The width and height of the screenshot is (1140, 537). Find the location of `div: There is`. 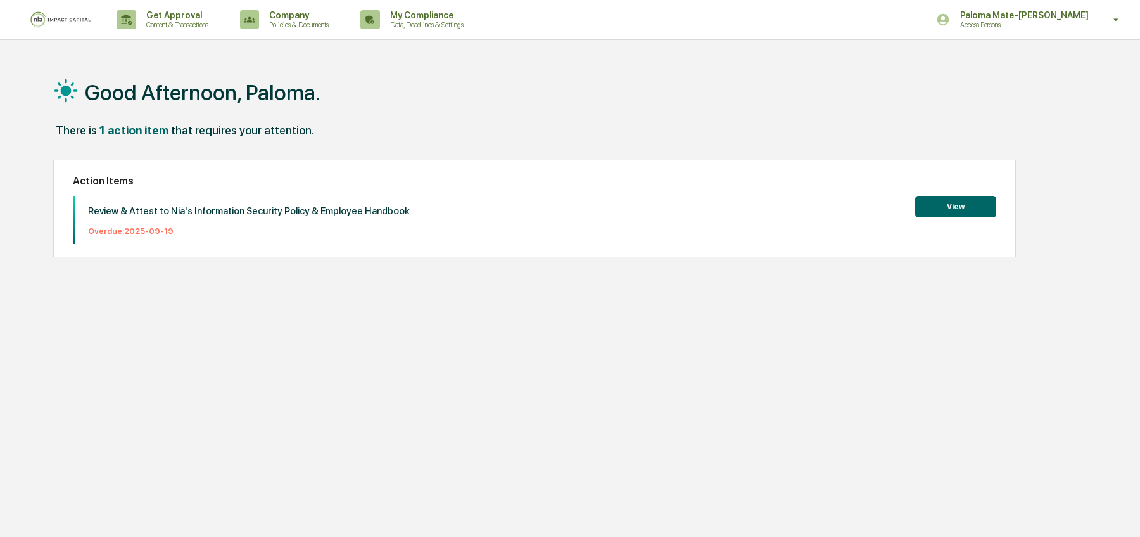

div: There is is located at coordinates (76, 130).